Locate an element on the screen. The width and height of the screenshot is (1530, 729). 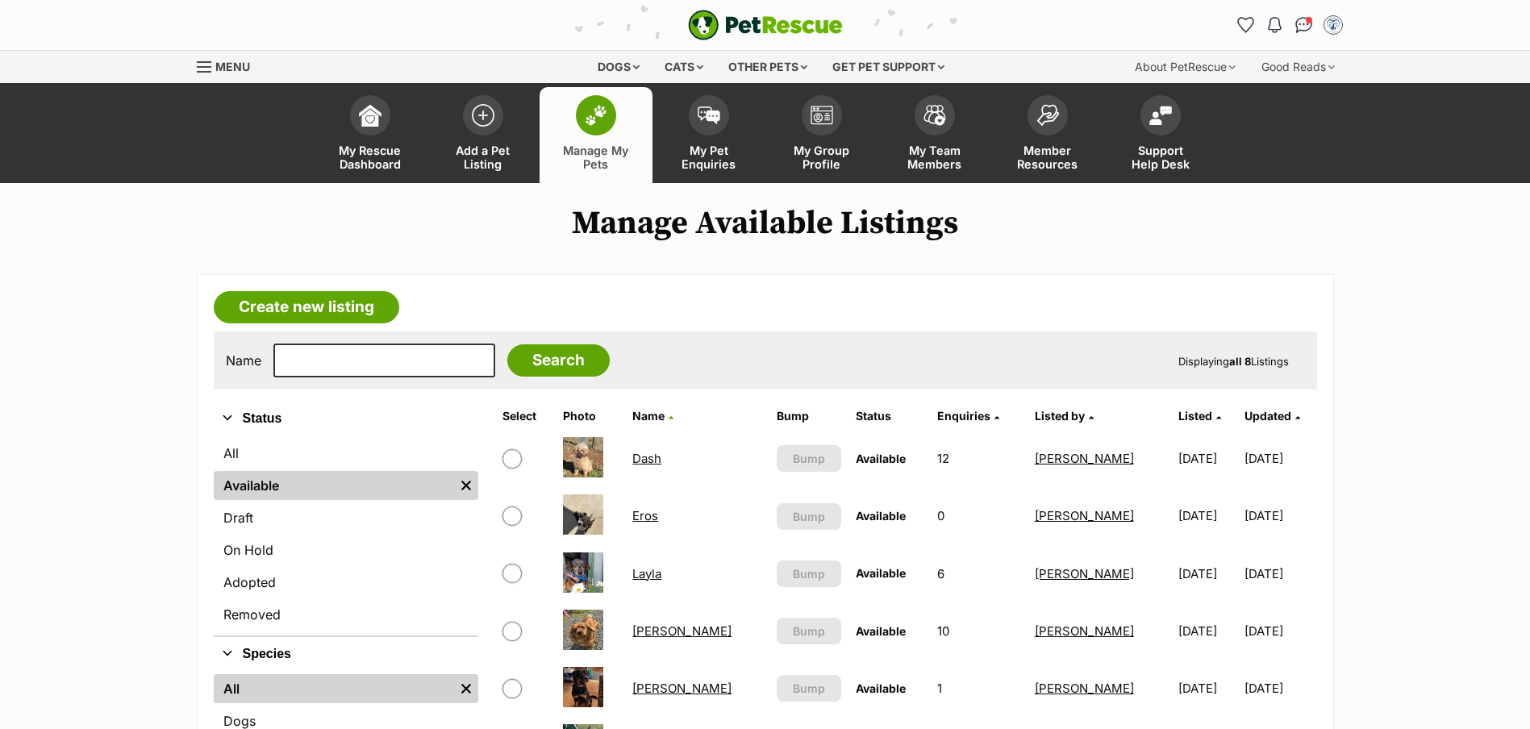
div: Get pet support is located at coordinates (888, 67).